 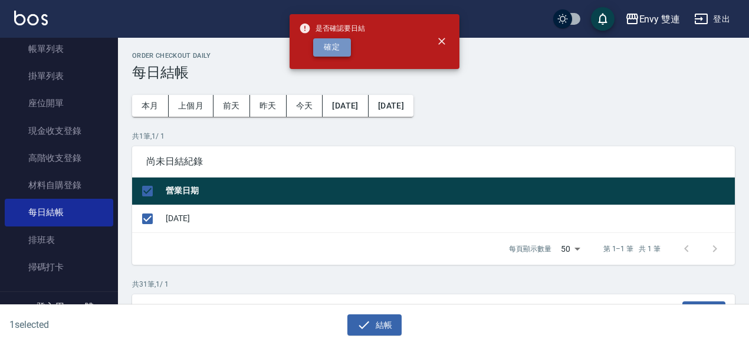 What do you see at coordinates (269, 106) in the screenshot?
I see `button: 昨天` at bounding box center [269, 106].